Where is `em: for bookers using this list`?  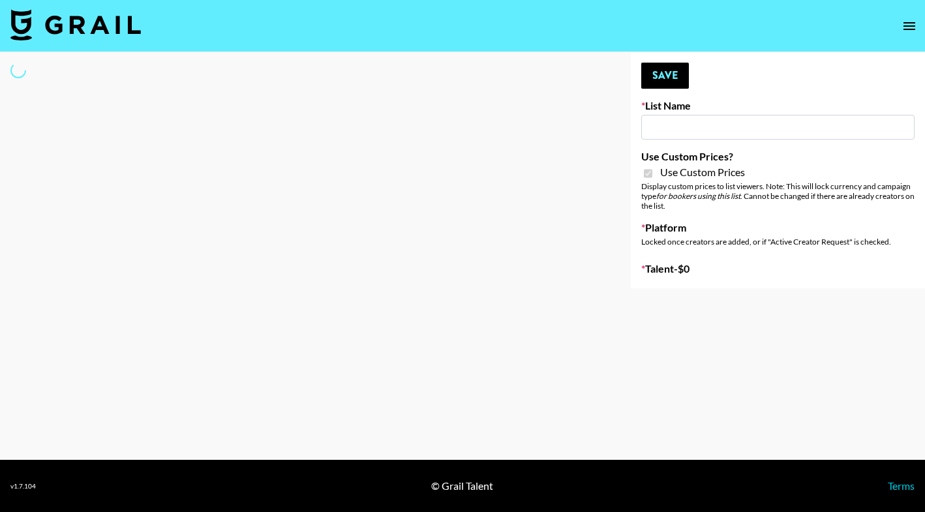
em: for bookers using this list is located at coordinates (698, 196).